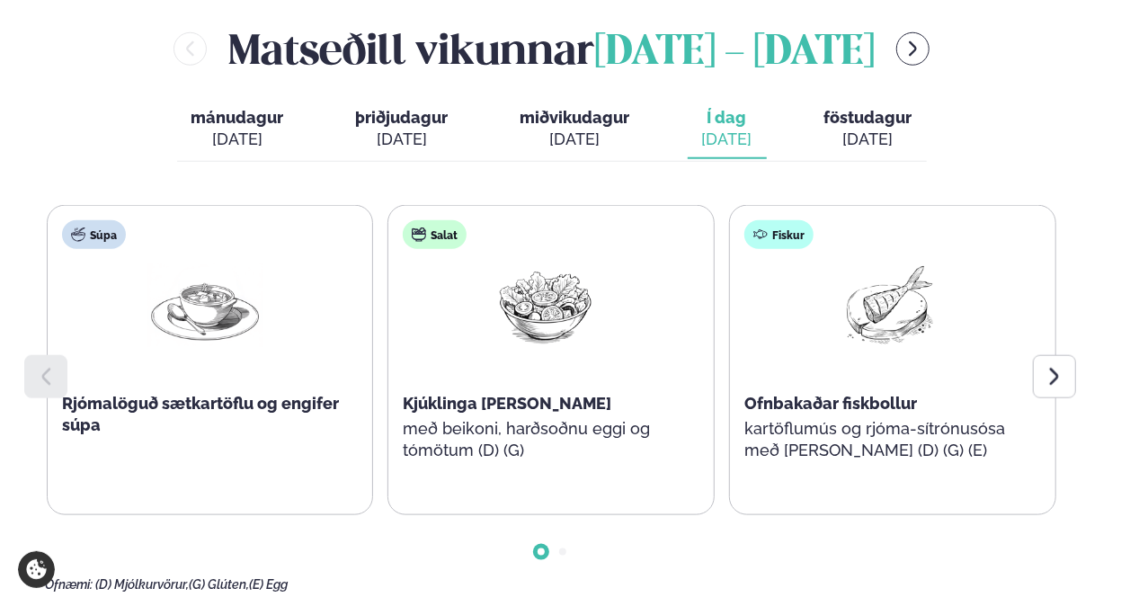 The width and height of the screenshot is (1139, 606). Describe the element at coordinates (190, 49) in the screenshot. I see `button: menu-btn-left` at that location.